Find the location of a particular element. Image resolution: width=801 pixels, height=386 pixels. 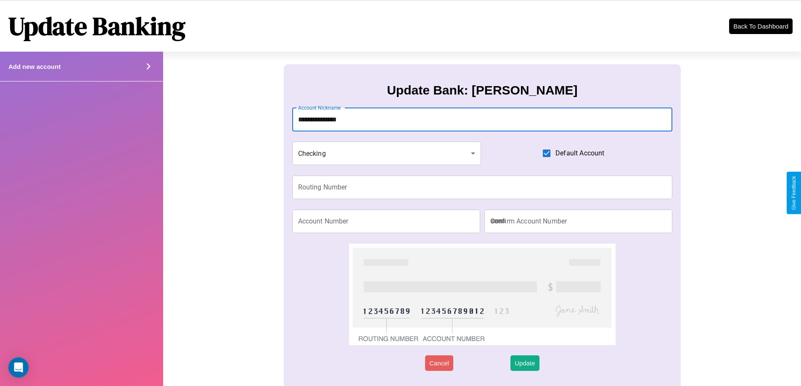

div: Give Feedback is located at coordinates (794, 193).